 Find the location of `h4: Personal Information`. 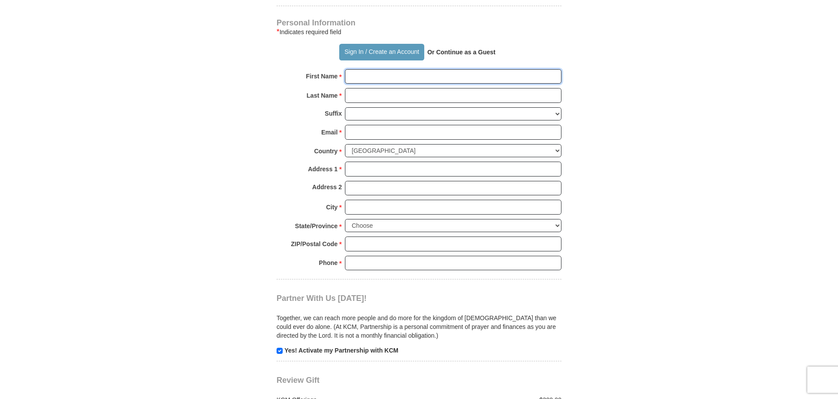

h4: Personal Information is located at coordinates (419, 23).